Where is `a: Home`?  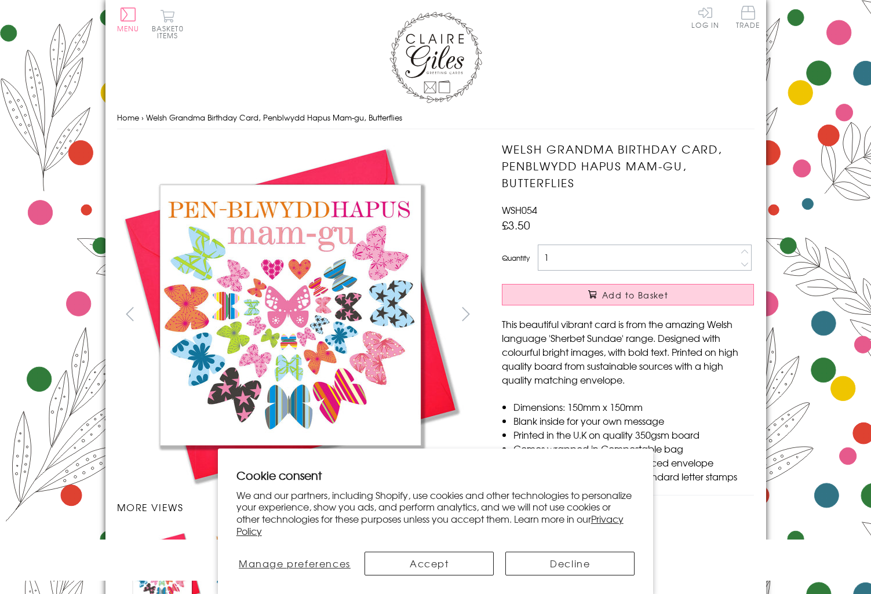
a: Home is located at coordinates (128, 117).